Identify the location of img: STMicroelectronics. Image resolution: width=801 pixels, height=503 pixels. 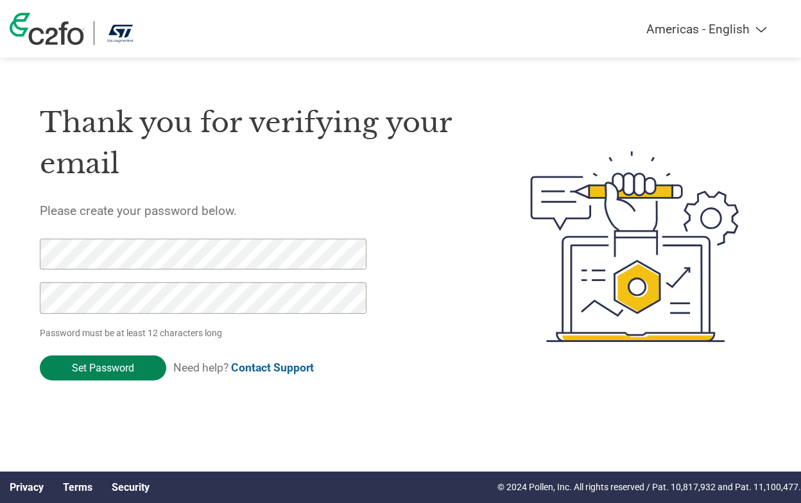
(120, 33).